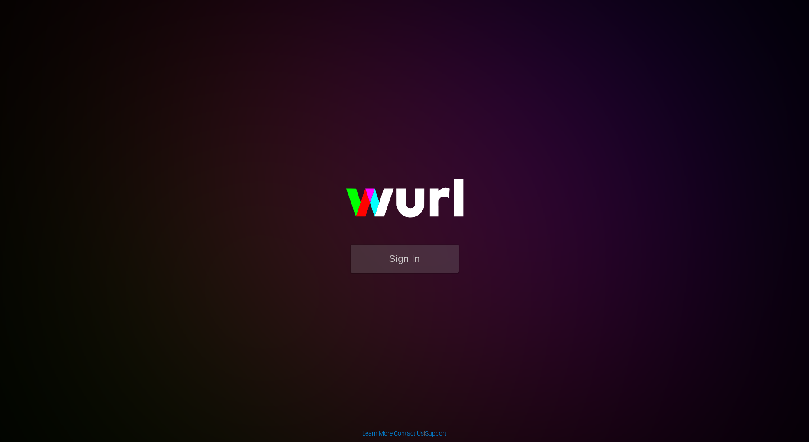 Image resolution: width=809 pixels, height=442 pixels. Describe the element at coordinates (409, 433) in the screenshot. I see `a: Contact Us` at that location.